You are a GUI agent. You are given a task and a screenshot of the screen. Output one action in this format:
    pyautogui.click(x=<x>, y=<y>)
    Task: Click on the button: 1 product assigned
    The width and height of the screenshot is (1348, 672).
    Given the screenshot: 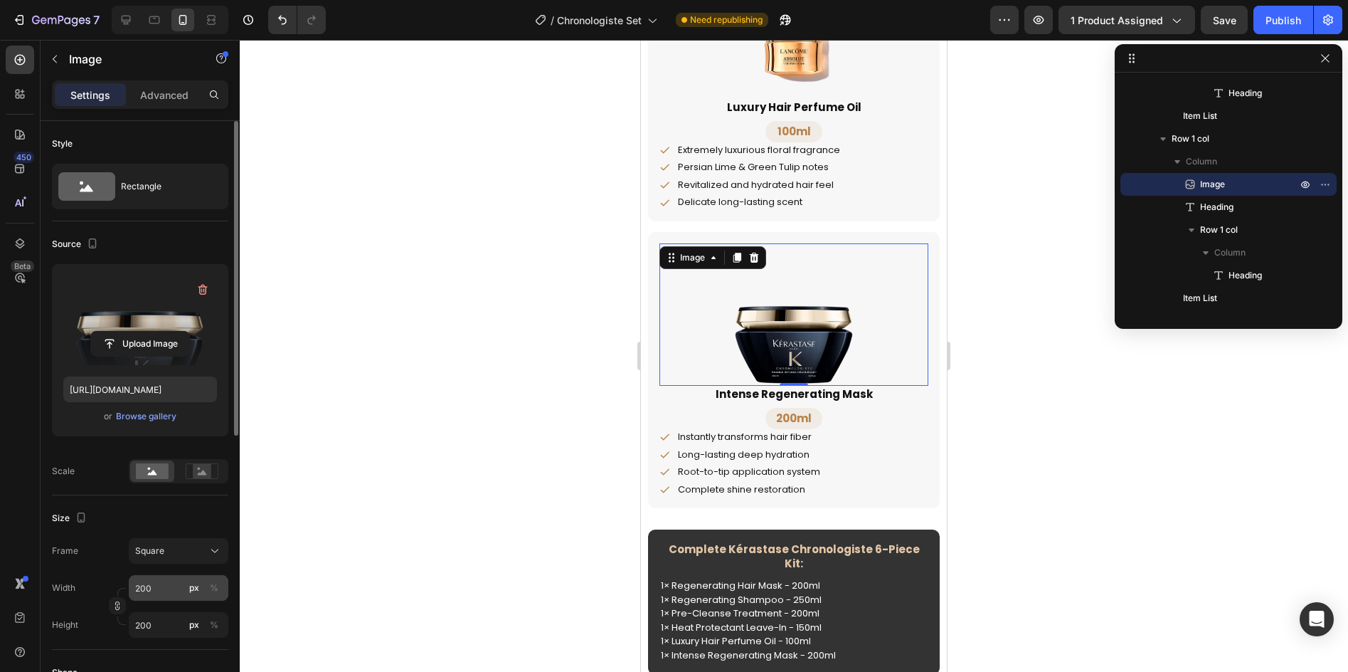 What is the action you would take?
    pyautogui.click(x=1127, y=20)
    